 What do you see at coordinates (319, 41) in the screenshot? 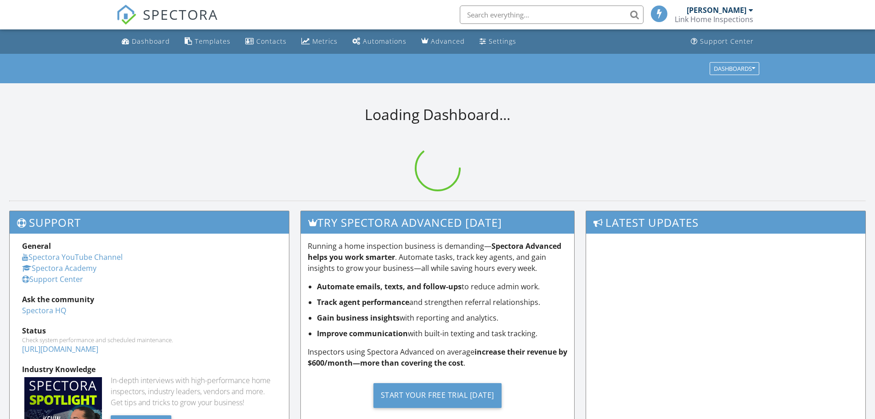
I see `a: Metrics` at bounding box center [319, 41].